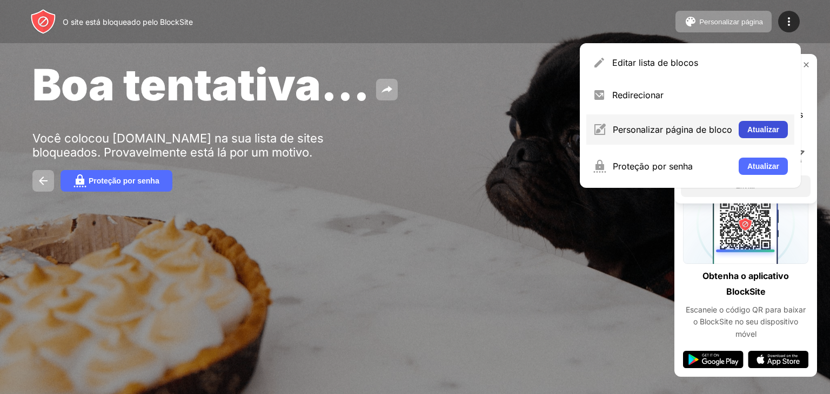 The width and height of the screenshot is (830, 394). What do you see at coordinates (599, 166) in the screenshot?
I see `img: menu-password.svg` at bounding box center [599, 166].